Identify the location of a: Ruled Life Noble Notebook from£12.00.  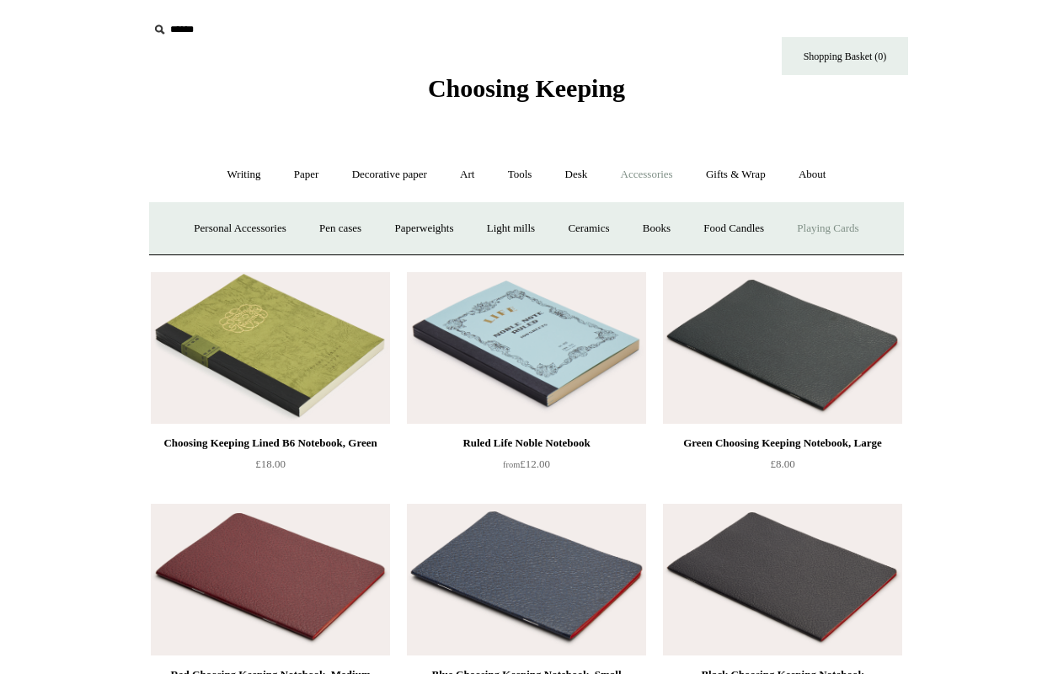
(526, 467).